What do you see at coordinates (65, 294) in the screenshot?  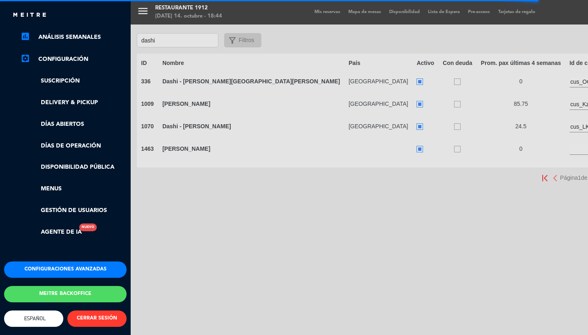 I see `button: Meitre backoffice` at bounding box center [65, 294].